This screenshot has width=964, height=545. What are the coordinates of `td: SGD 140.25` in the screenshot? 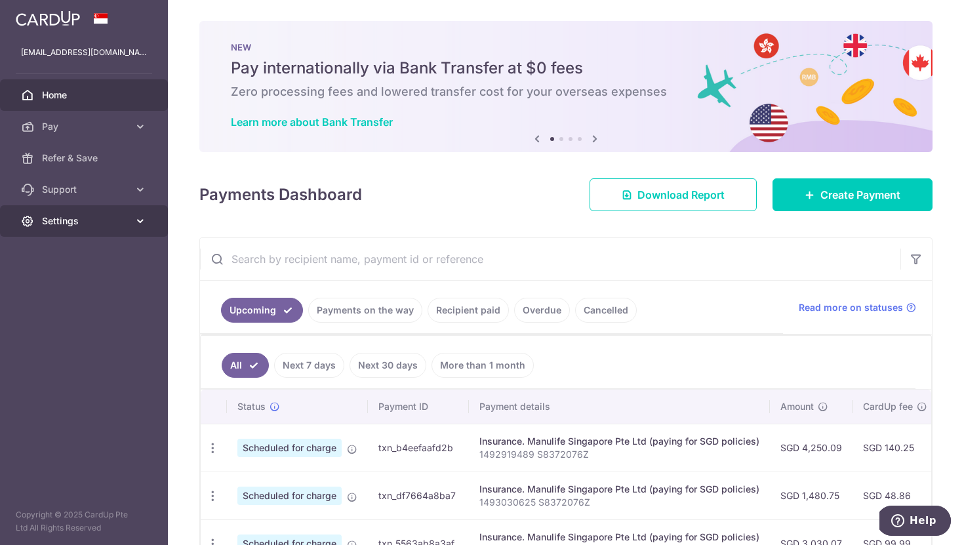 It's located at (895, 447).